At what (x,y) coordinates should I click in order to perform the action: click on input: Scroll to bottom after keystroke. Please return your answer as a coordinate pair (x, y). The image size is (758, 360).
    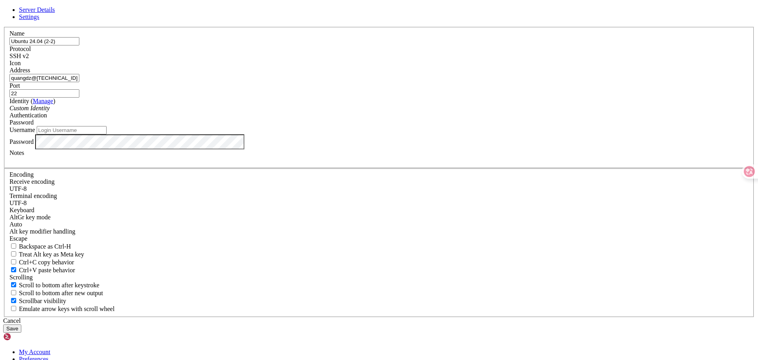
    Looking at the image, I should click on (13, 284).